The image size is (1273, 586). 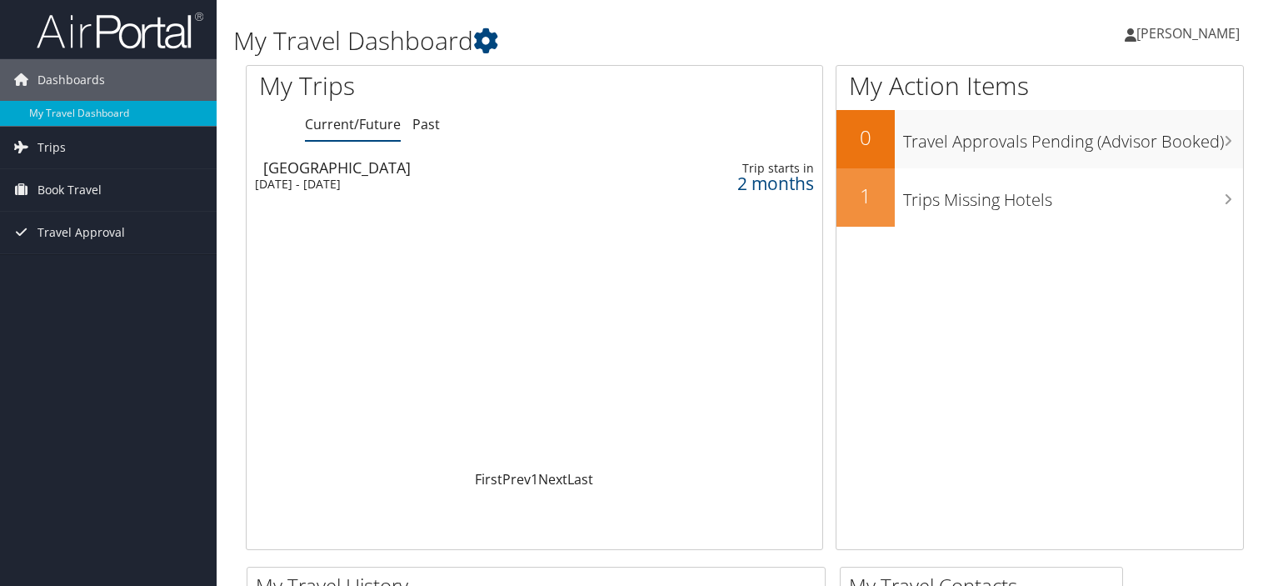 What do you see at coordinates (426, 124) in the screenshot?
I see `a: Past` at bounding box center [426, 124].